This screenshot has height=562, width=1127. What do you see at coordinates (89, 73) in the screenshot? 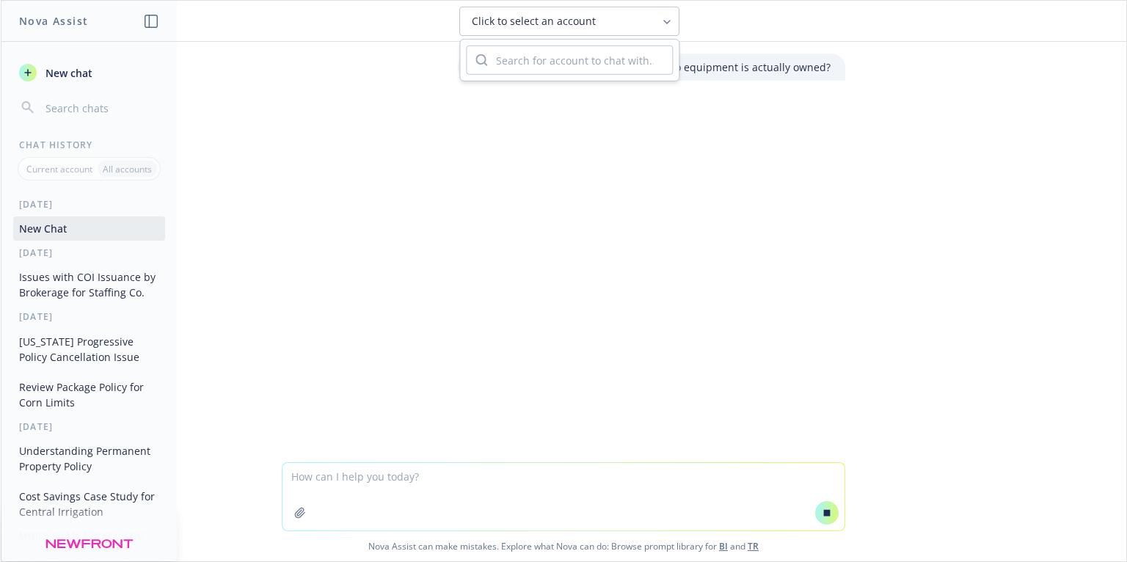
I see `button: New chat` at bounding box center [89, 73].